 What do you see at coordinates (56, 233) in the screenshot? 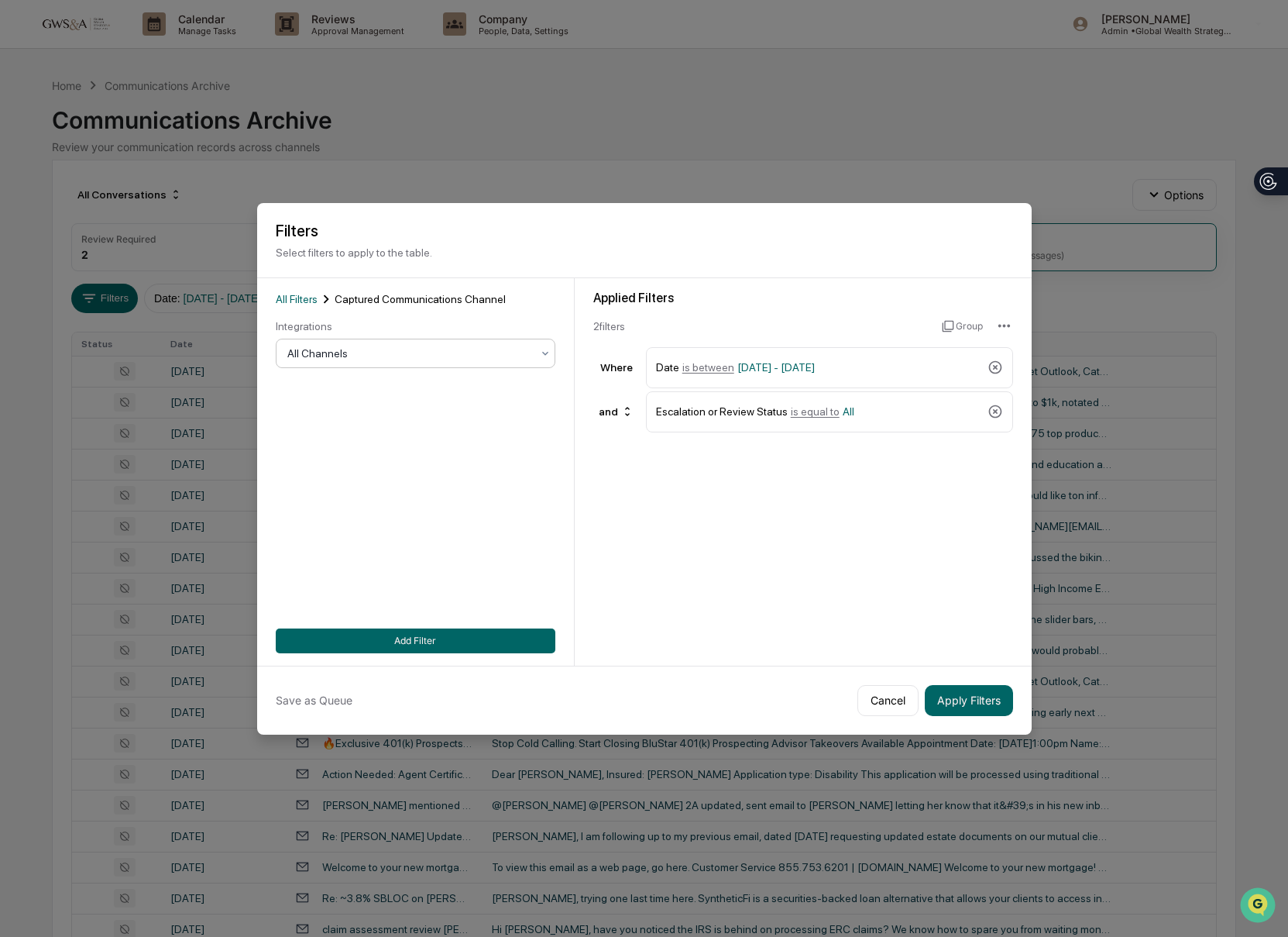
I see `a: 🔎Data Lookup` at bounding box center [56, 233].